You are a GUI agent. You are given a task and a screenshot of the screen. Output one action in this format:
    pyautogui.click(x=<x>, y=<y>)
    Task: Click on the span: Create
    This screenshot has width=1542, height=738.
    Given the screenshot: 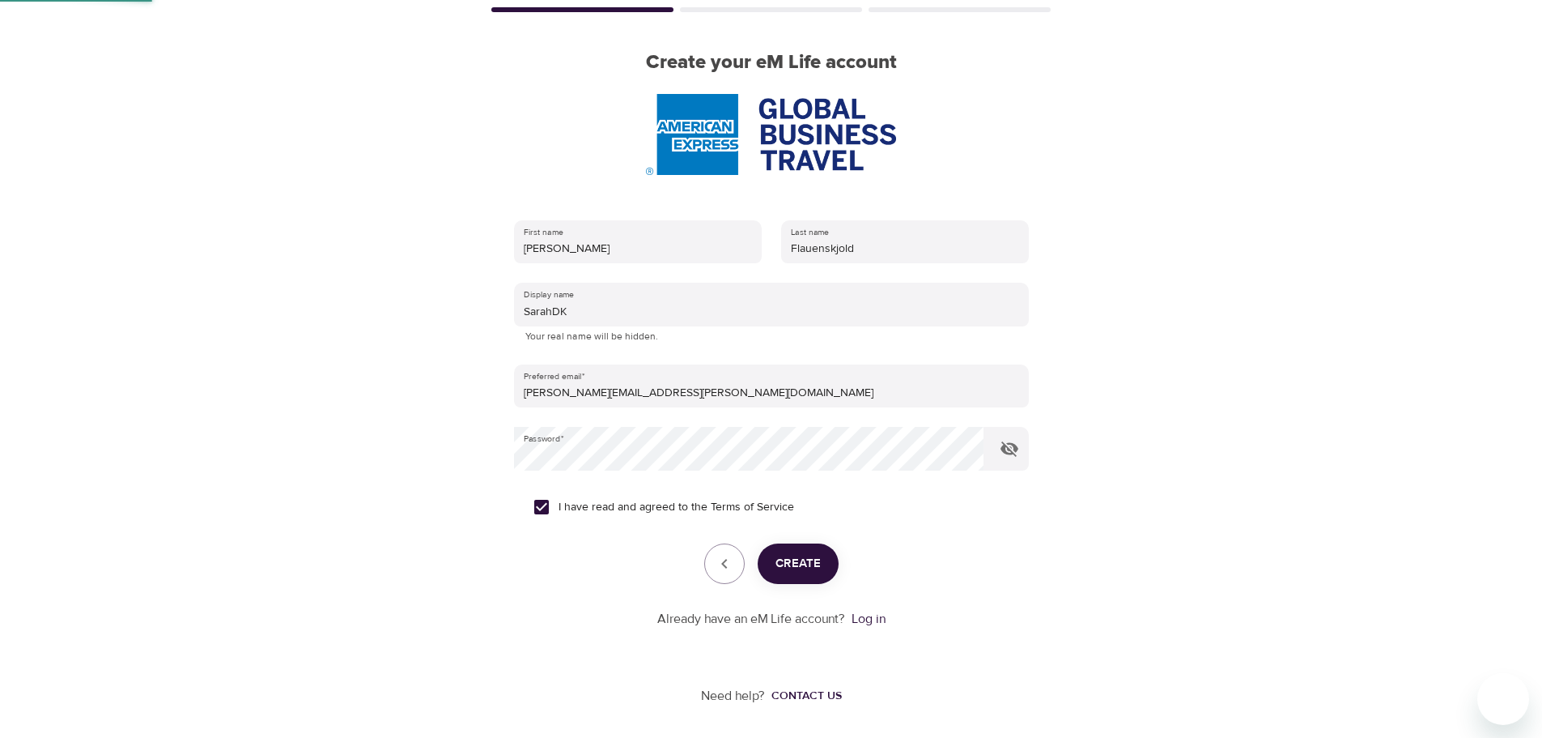 What is the action you would take?
    pyautogui.click(x=798, y=563)
    